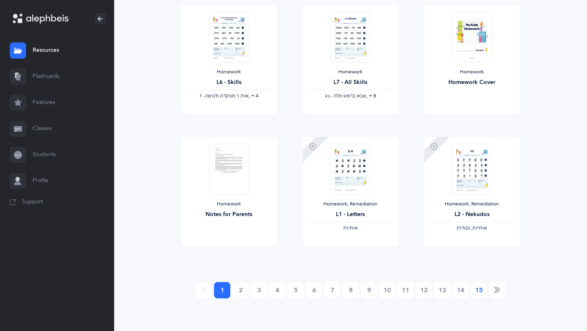  I want to click on a: 15, so click(479, 290).